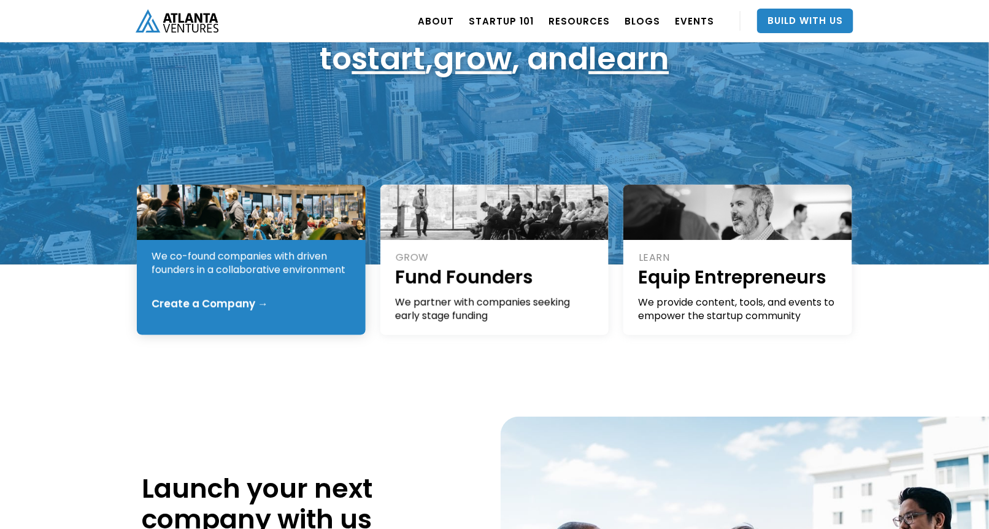 This screenshot has width=989, height=529. I want to click on a: BLOGS, so click(642, 21).